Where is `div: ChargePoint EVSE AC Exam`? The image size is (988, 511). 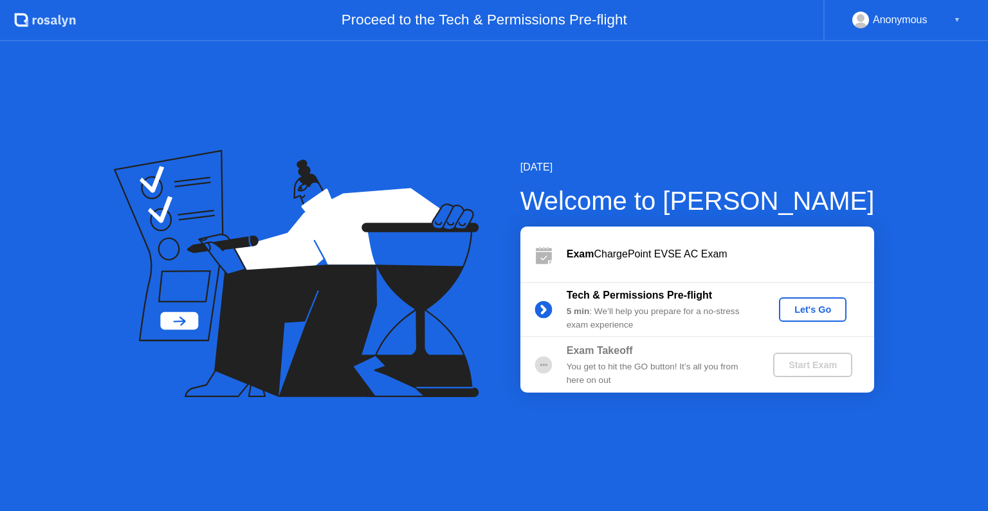
div: ChargePoint EVSE AC Exam is located at coordinates (720, 254).